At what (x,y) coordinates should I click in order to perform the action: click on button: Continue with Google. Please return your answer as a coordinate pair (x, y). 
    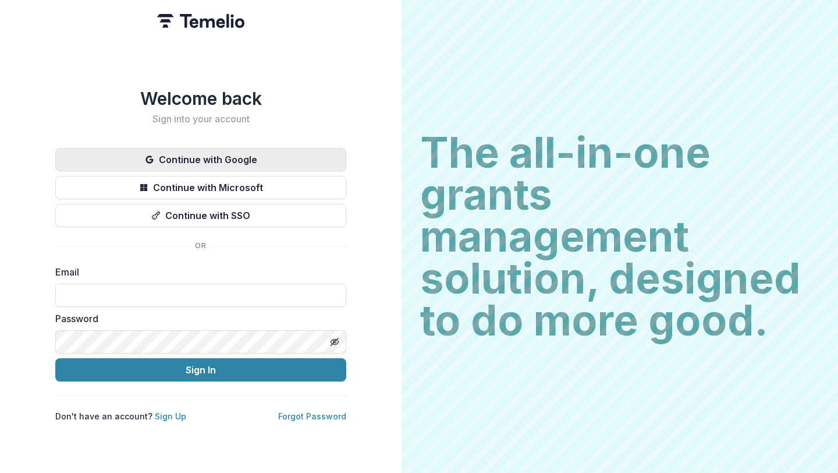
    Looking at the image, I should click on (201, 159).